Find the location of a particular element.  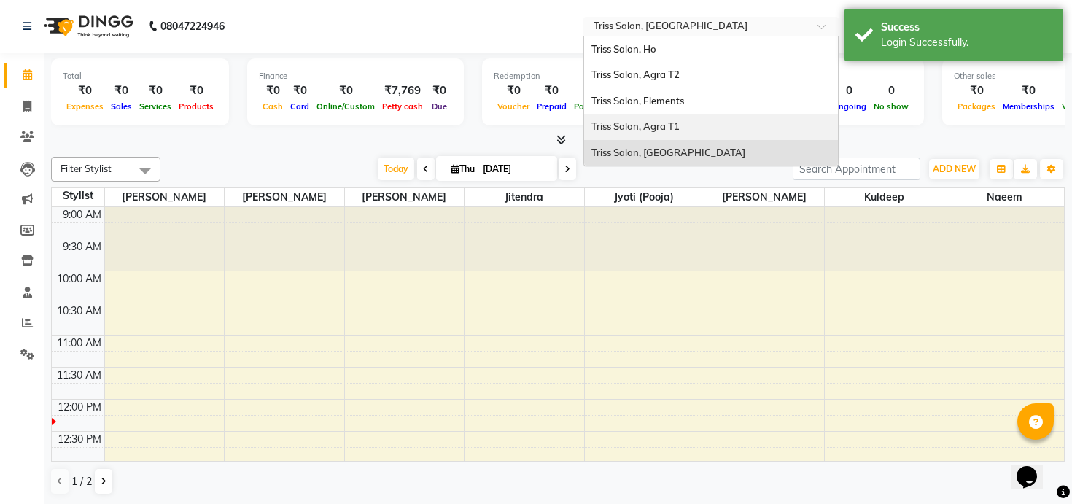

div: 12:30 PM is located at coordinates (79, 439).